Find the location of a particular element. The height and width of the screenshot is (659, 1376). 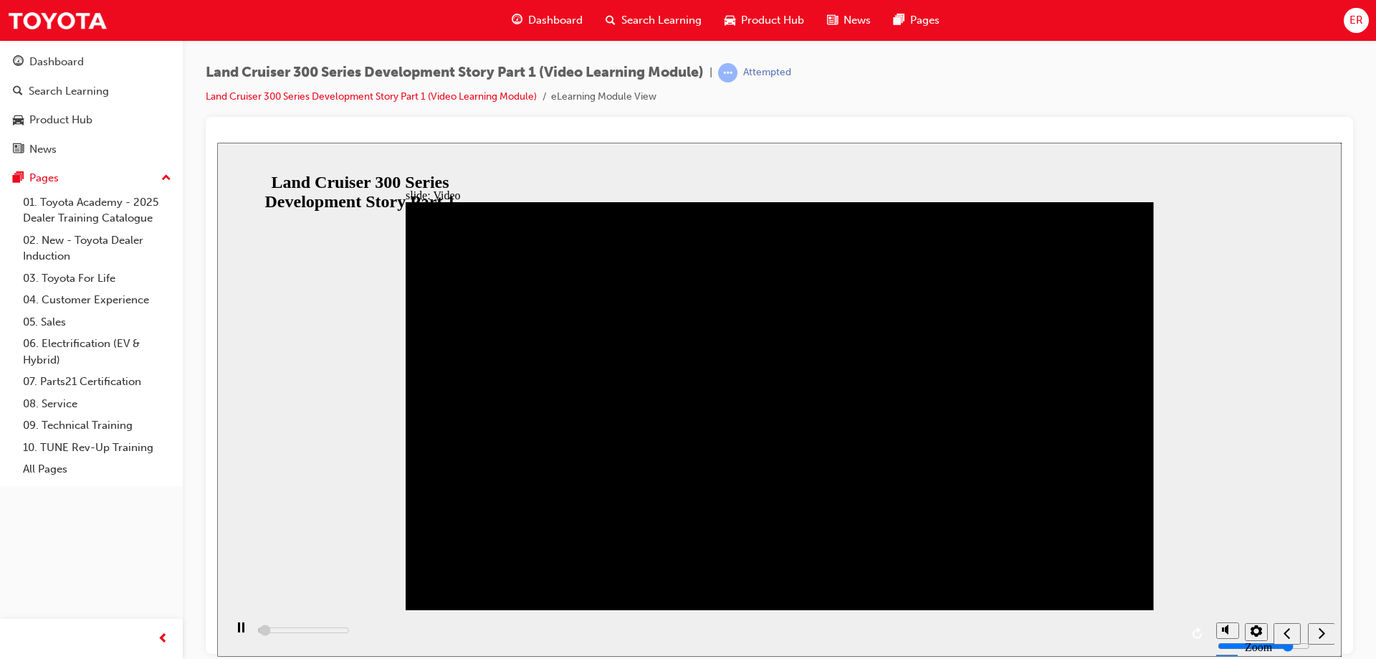

div: Attempted is located at coordinates (767, 72).